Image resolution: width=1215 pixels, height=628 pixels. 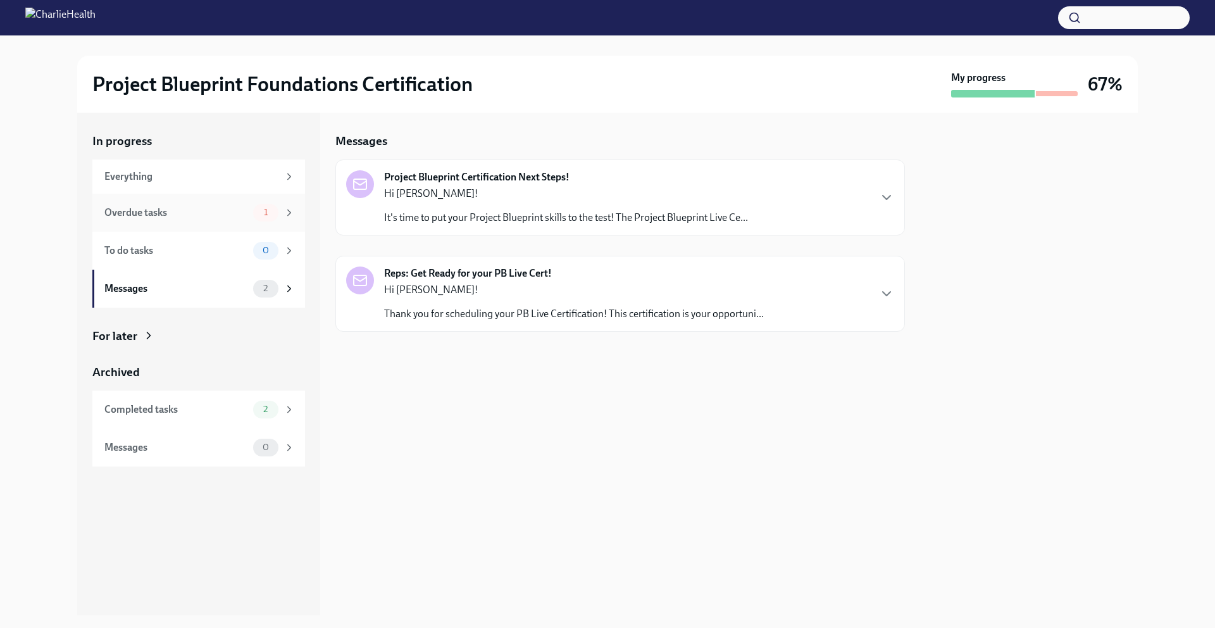 What do you see at coordinates (176, 213) in the screenshot?
I see `div: Overdue tasks` at bounding box center [176, 213].